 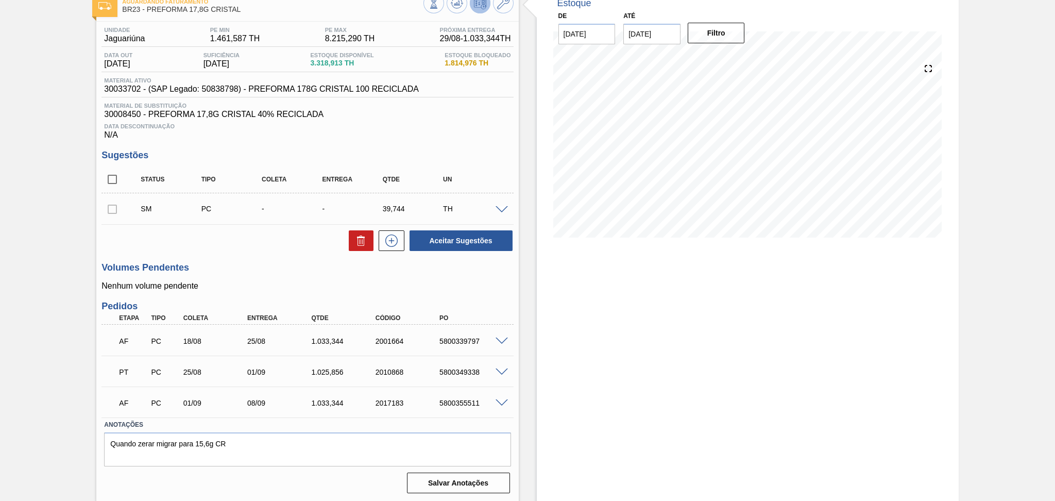 What do you see at coordinates (273, 9) in the screenshot?
I see `span: BR23 - PREFORMA 17,8G CRISTAL` at bounding box center [273, 9].